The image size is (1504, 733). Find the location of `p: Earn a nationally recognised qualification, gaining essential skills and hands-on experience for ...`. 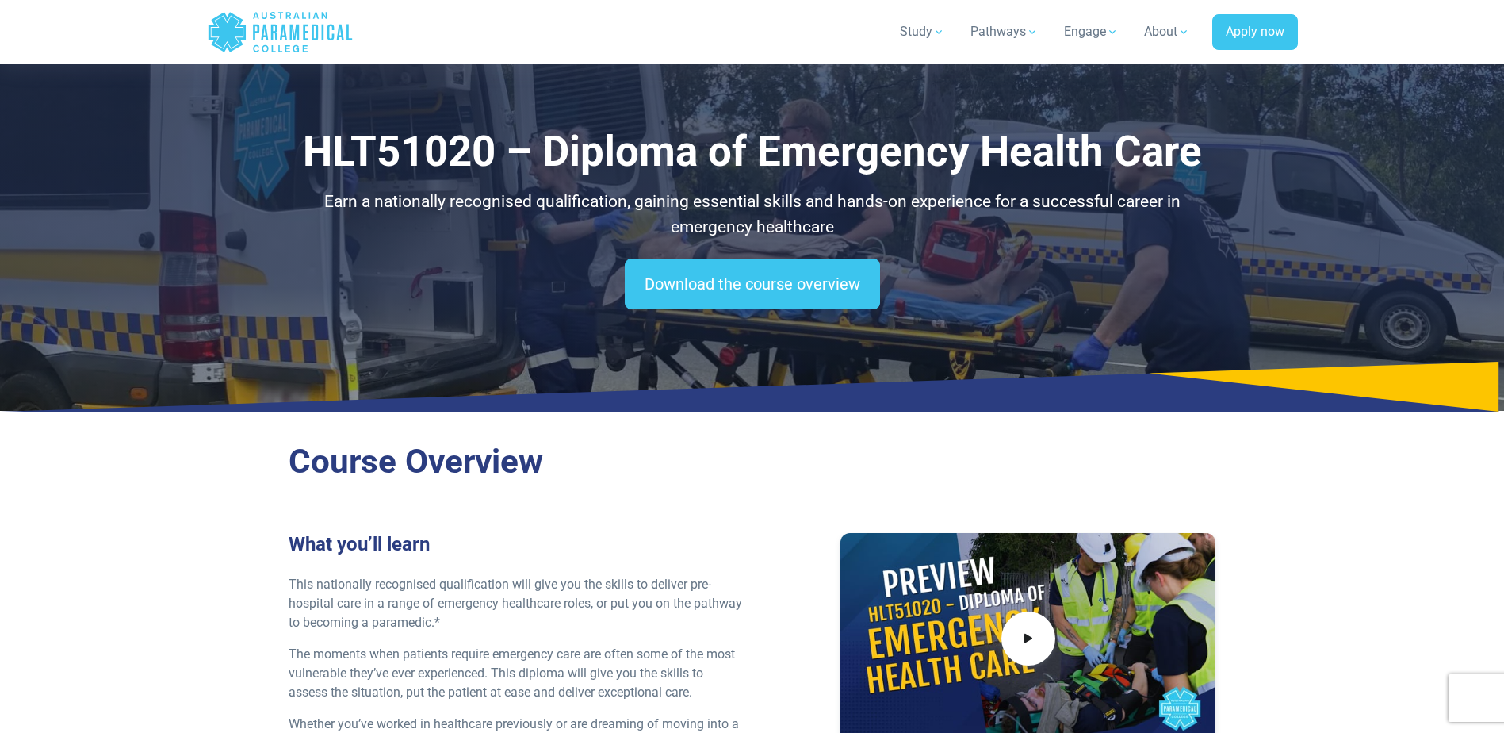

p: Earn a nationally recognised qualification, gaining essential skills and hands-on experience for ... is located at coordinates (753, 214).